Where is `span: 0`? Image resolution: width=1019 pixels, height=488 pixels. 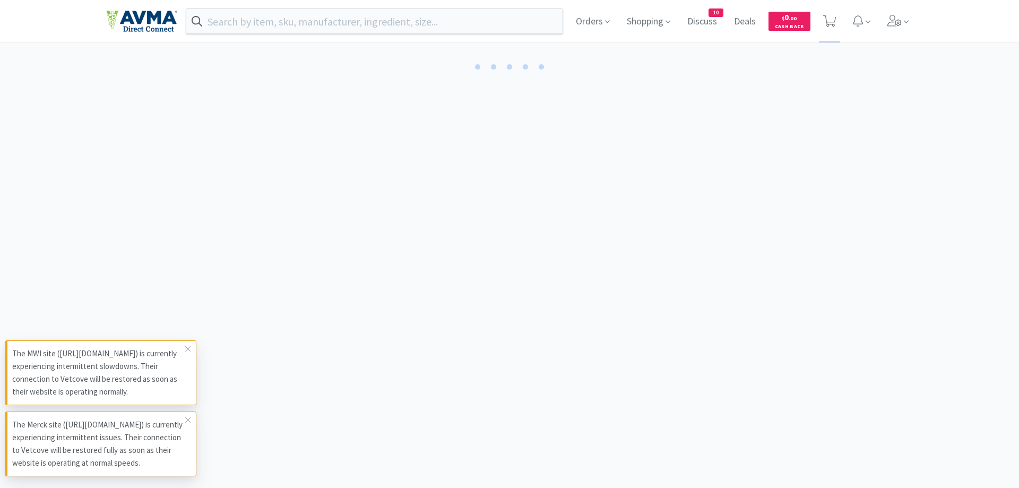
span: 0 is located at coordinates (789, 17).